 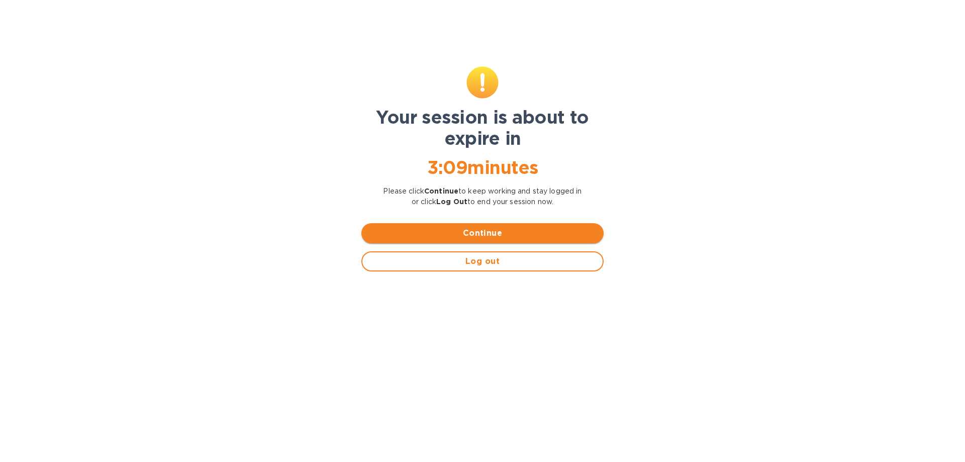 I want to click on span: Log out, so click(x=483, y=261).